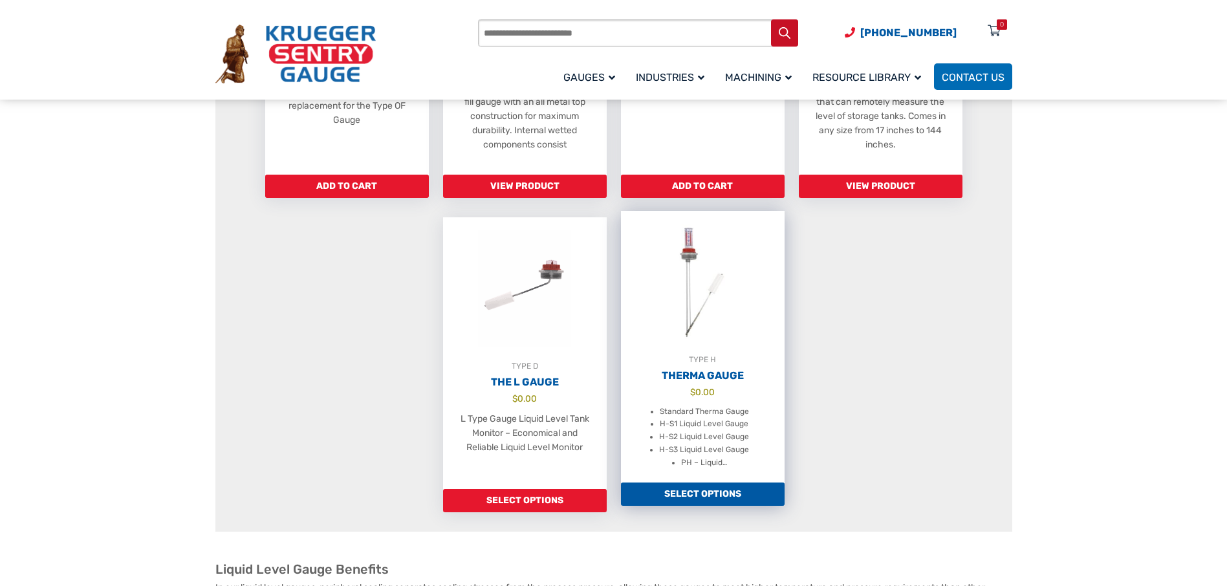 The image size is (1227, 586). Describe the element at coordinates (525, 289) in the screenshot. I see `img: The L Gauge` at that location.